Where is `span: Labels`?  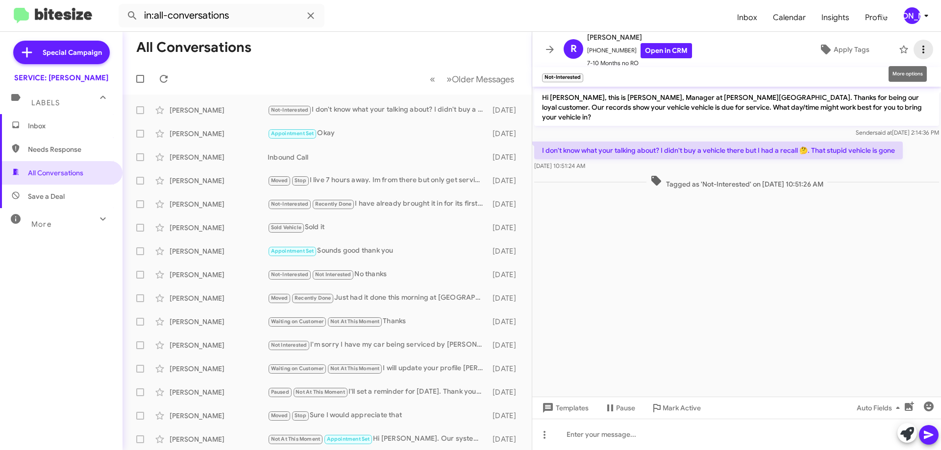
span: Labels is located at coordinates (46, 103).